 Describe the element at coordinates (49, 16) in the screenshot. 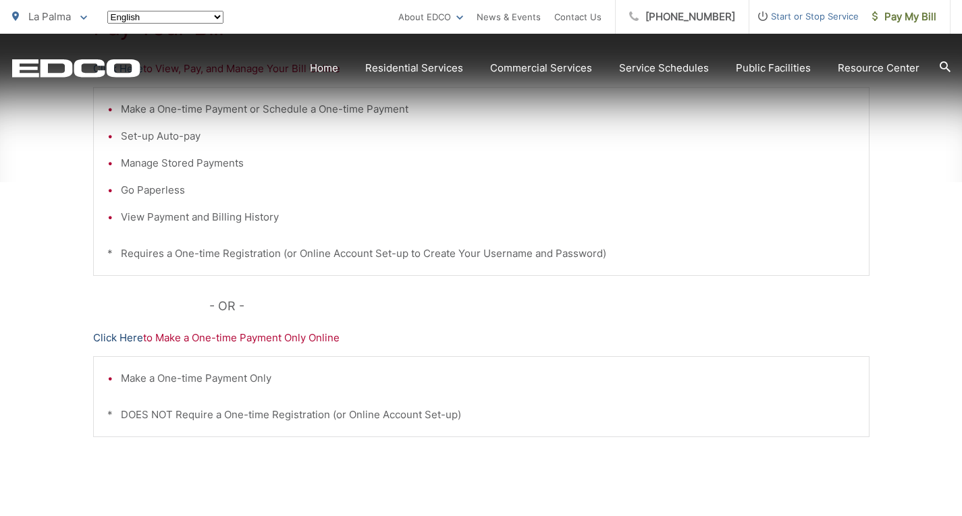

I see `span: La Palma` at that location.